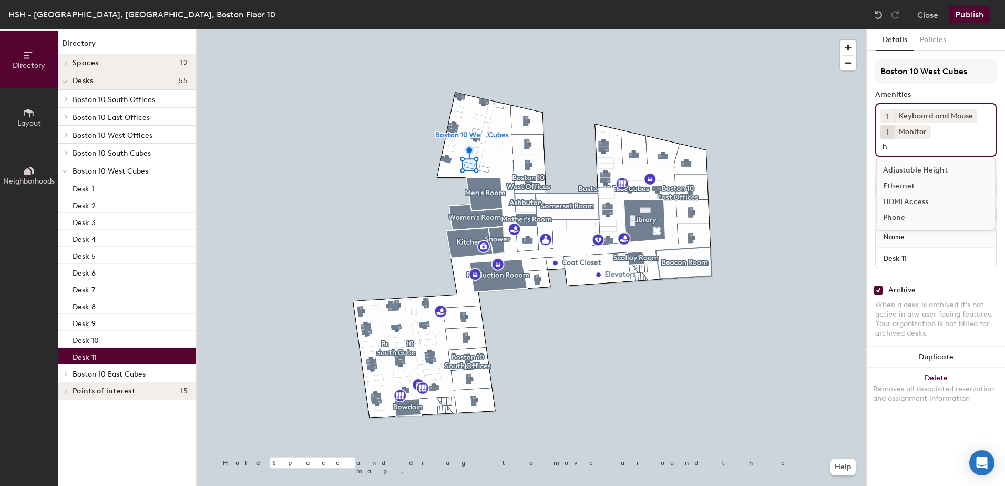 The image size is (1005, 486). I want to click on span: Desks, so click(83, 81).